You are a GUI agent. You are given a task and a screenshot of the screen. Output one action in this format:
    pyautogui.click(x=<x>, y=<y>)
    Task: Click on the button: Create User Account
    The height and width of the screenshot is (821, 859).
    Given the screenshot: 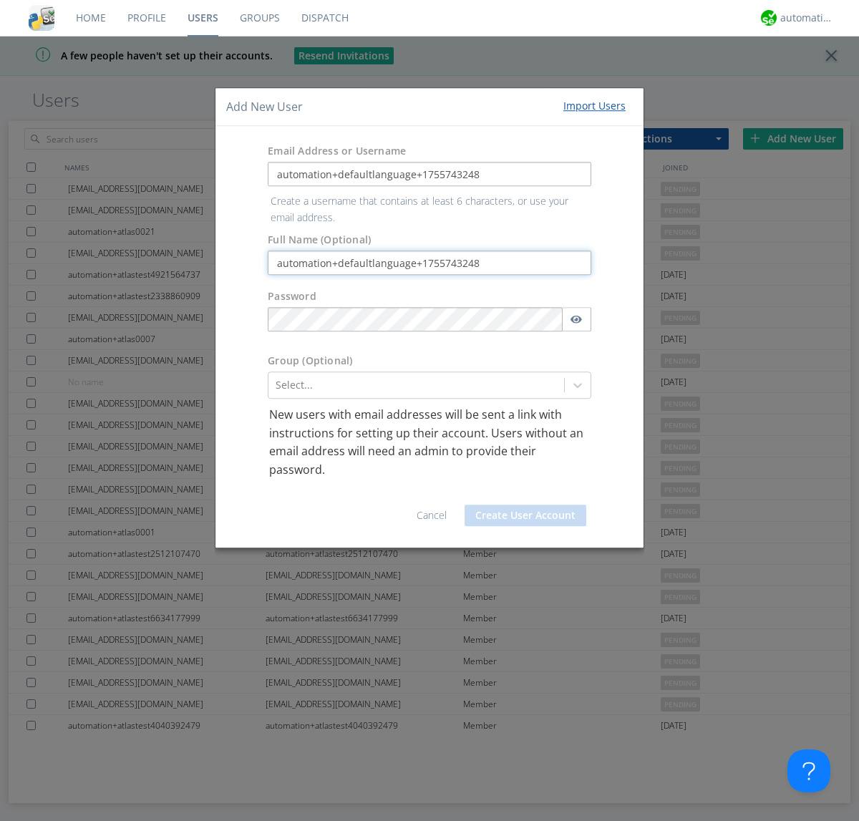 What is the action you would take?
    pyautogui.click(x=525, y=515)
    